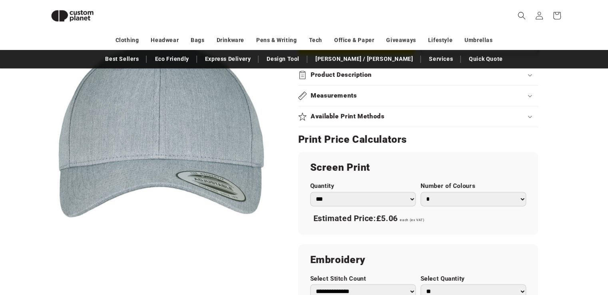 This screenshot has height=295, width=608. What do you see at coordinates (412, 220) in the screenshot?
I see `span: each (ex VAT)` at bounding box center [412, 220].